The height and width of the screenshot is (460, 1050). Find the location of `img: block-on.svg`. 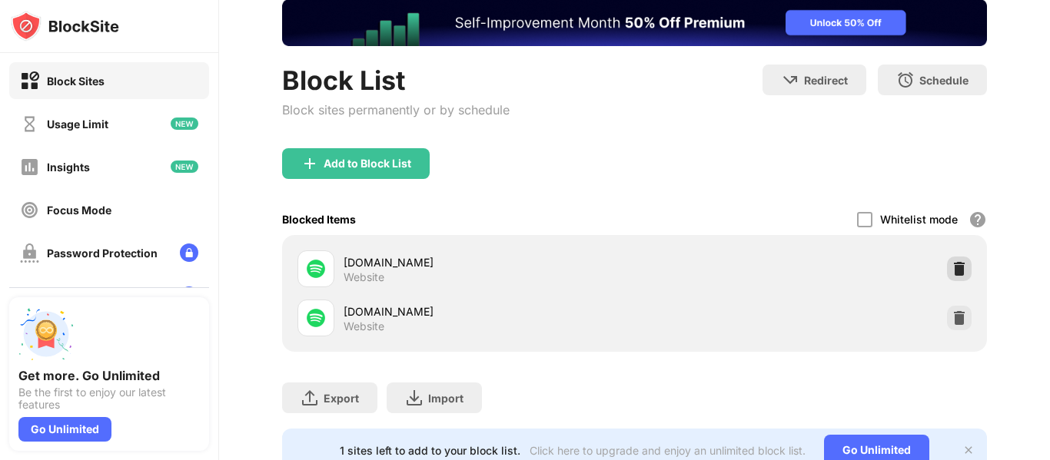

img: block-on.svg is located at coordinates (29, 81).